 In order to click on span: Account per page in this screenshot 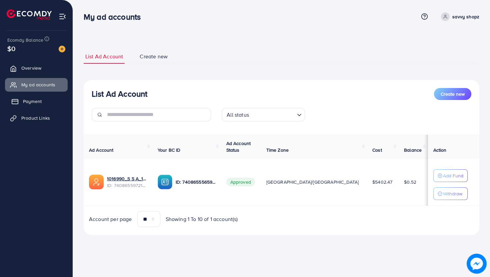, I will do `click(110, 219)`.